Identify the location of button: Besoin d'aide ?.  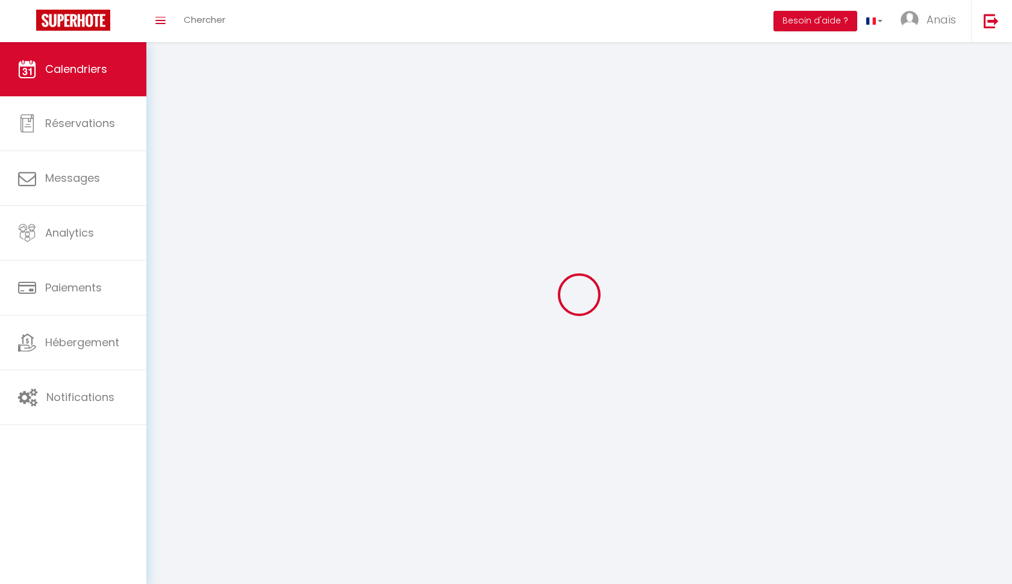
(815, 21).